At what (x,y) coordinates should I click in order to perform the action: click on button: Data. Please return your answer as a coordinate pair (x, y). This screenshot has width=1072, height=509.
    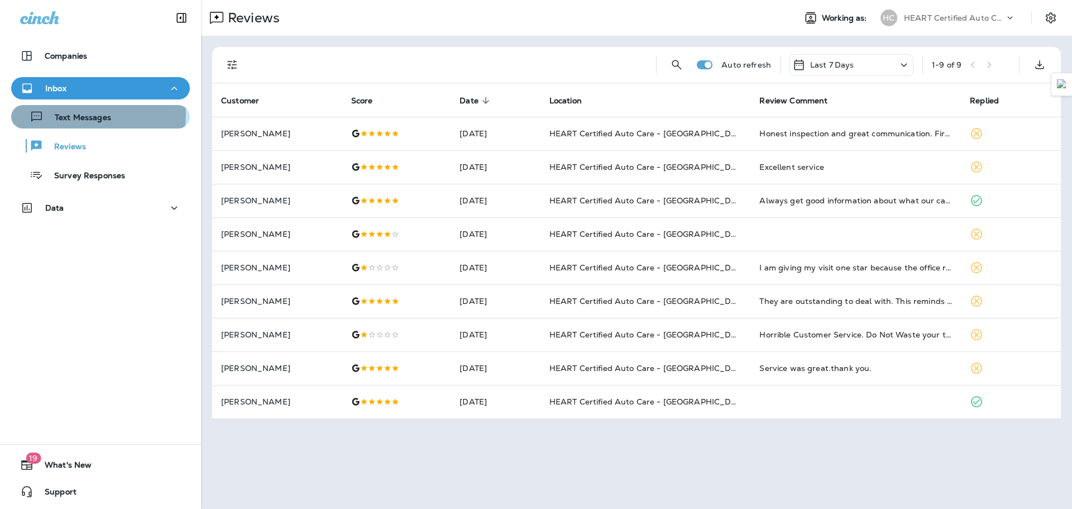
    Looking at the image, I should click on (101, 208).